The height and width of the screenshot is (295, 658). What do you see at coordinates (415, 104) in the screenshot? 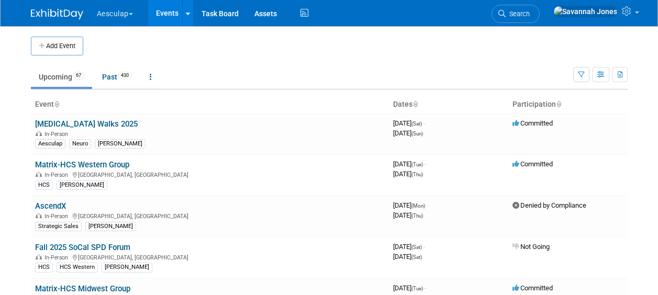
I see `a: Sort by Start Date` at bounding box center [415, 104].